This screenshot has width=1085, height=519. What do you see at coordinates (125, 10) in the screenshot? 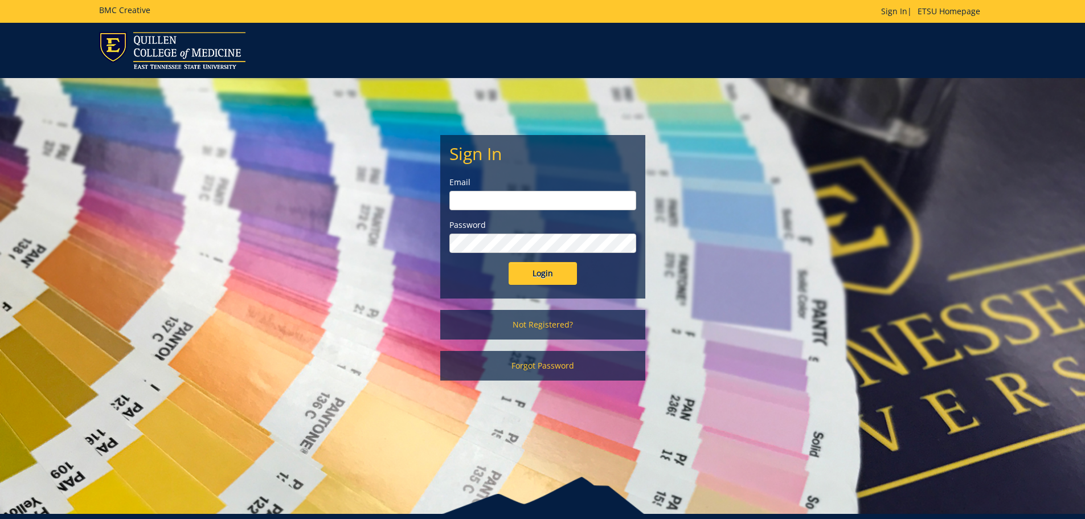
I see `h5: BMC Creative` at bounding box center [125, 10].